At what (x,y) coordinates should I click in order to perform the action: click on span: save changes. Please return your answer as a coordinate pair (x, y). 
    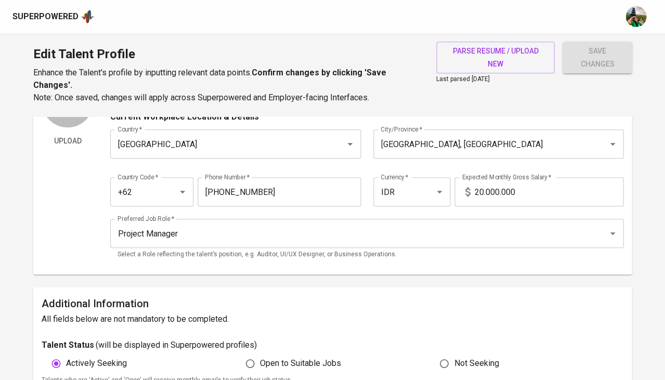
    Looking at the image, I should click on (597, 57).